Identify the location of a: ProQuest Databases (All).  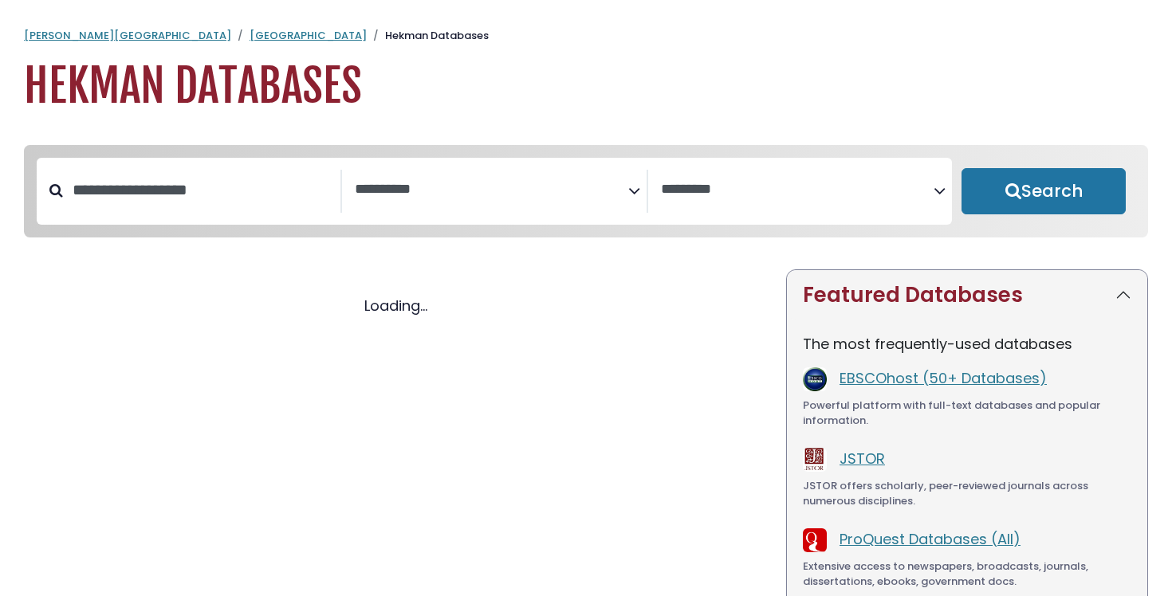
(929, 539).